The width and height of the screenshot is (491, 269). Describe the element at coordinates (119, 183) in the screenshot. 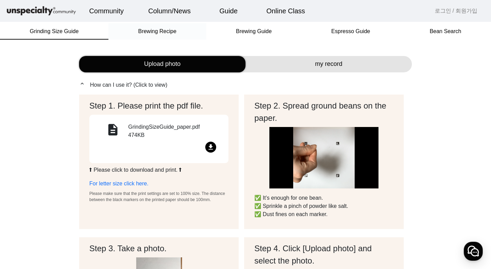

I see `a: For letter size click here.` at that location.